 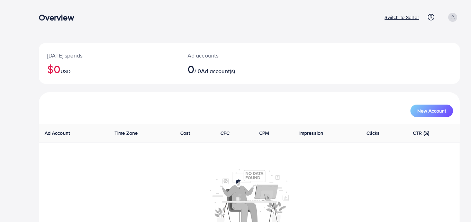 I want to click on h2: / 0, so click(x=232, y=69).